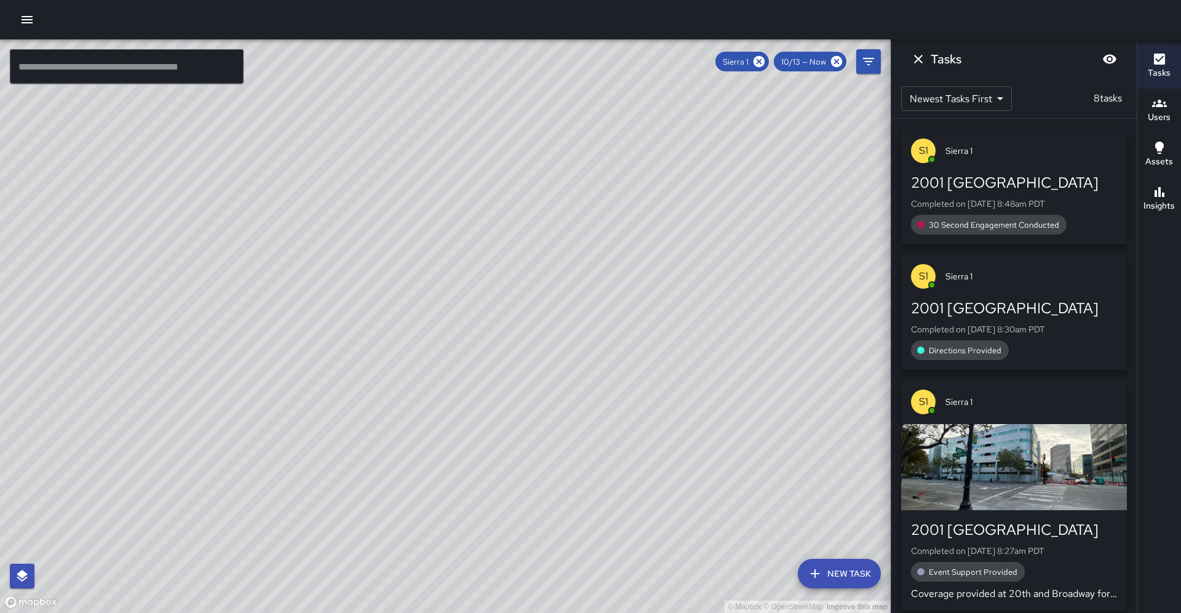 The width and height of the screenshot is (1181, 613). I want to click on button: Assets, so click(1159, 155).